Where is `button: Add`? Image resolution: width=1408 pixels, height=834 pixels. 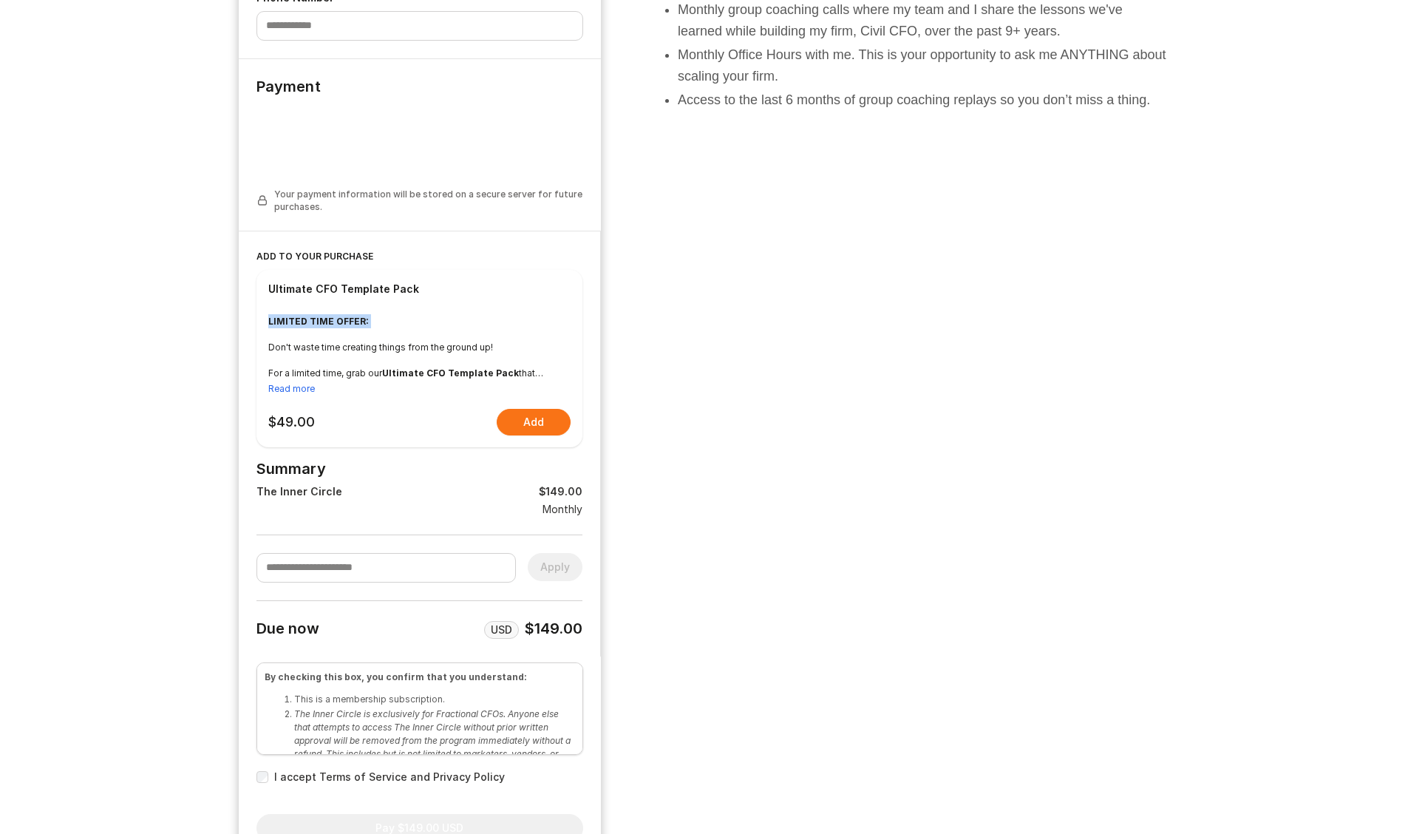 button: Add is located at coordinates (534, 422).